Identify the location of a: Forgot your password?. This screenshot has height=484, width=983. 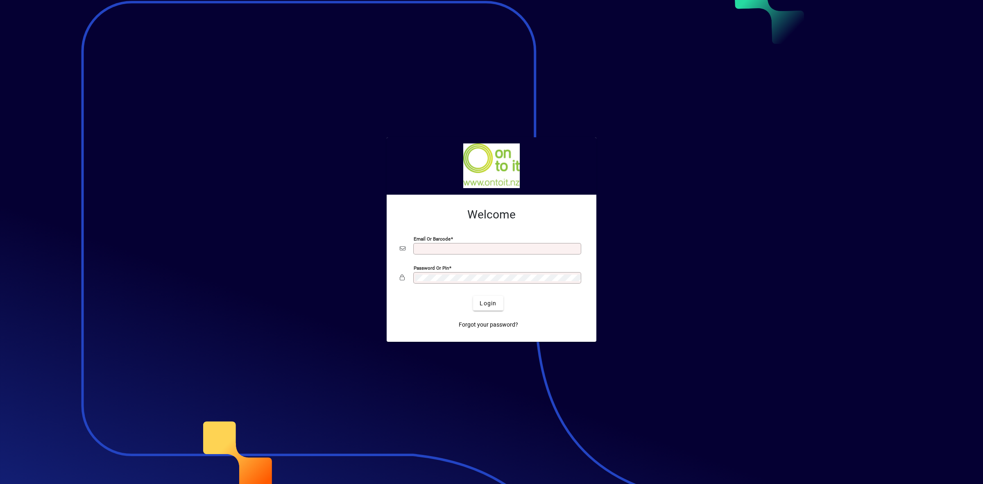
(488, 324).